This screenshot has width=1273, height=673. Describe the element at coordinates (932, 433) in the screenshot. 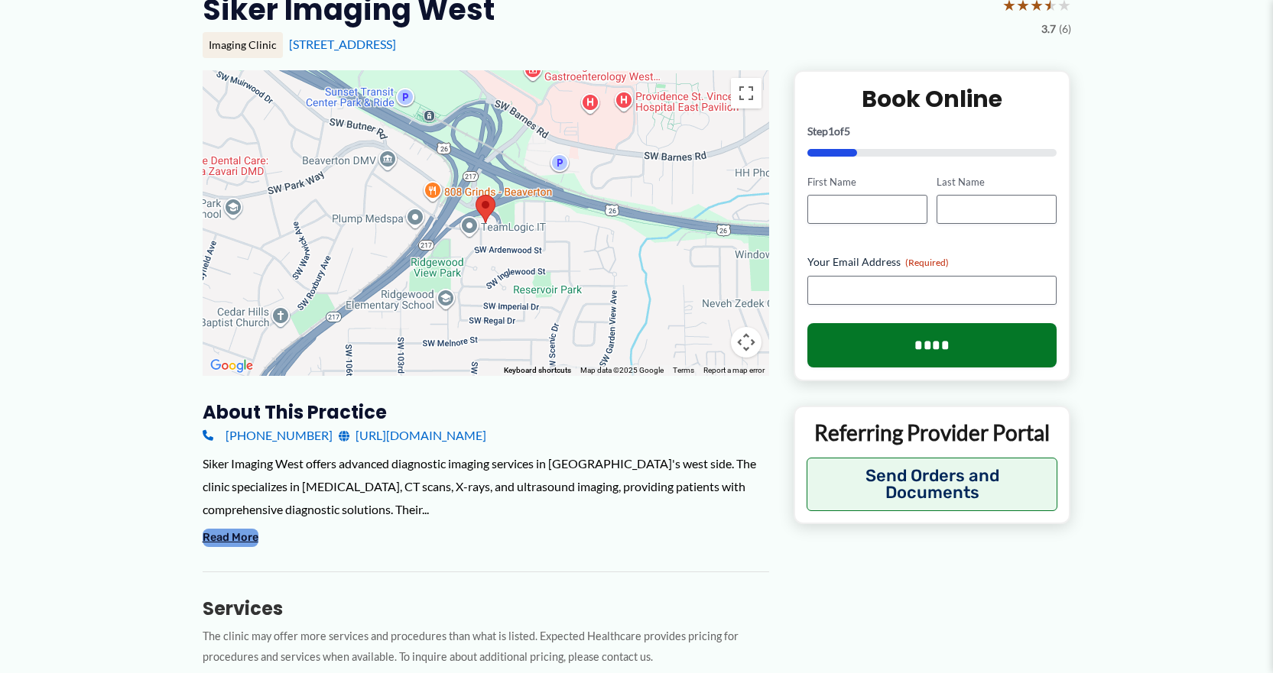

I see `p: Referring Provider Portal` at that location.